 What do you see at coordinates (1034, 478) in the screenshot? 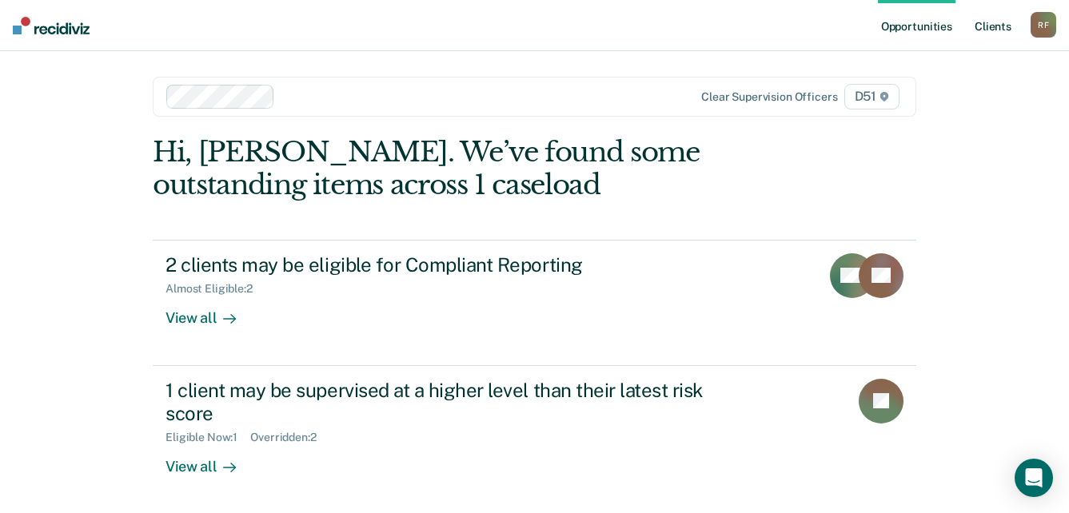
I see `div: Open Intercom Messenger` at bounding box center [1034, 478].